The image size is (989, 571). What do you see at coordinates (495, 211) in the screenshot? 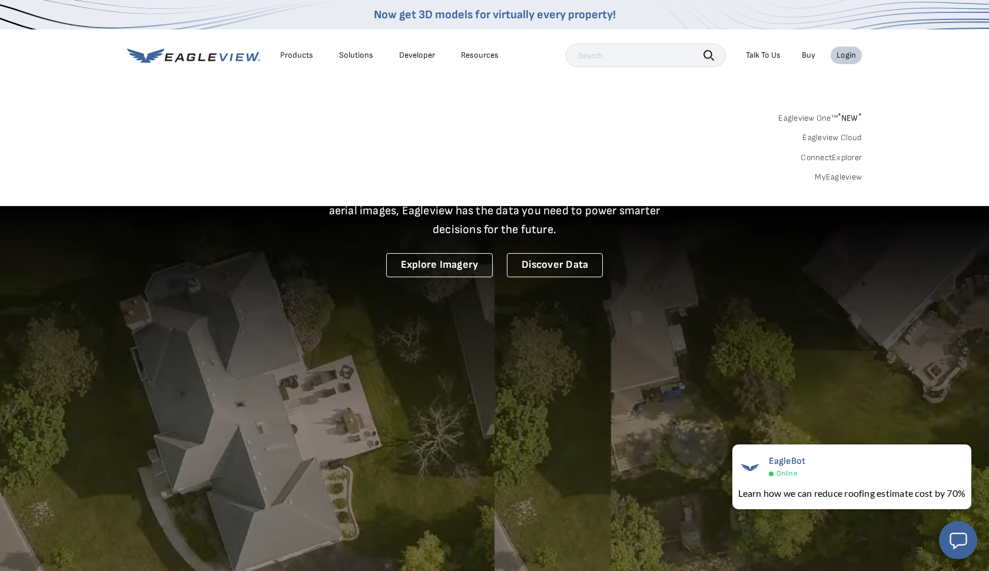
I see `p: A new era starts here. Built on more than 3.5 billion high-resolution aerial images, Eagleview ha...` at bounding box center [495, 211].